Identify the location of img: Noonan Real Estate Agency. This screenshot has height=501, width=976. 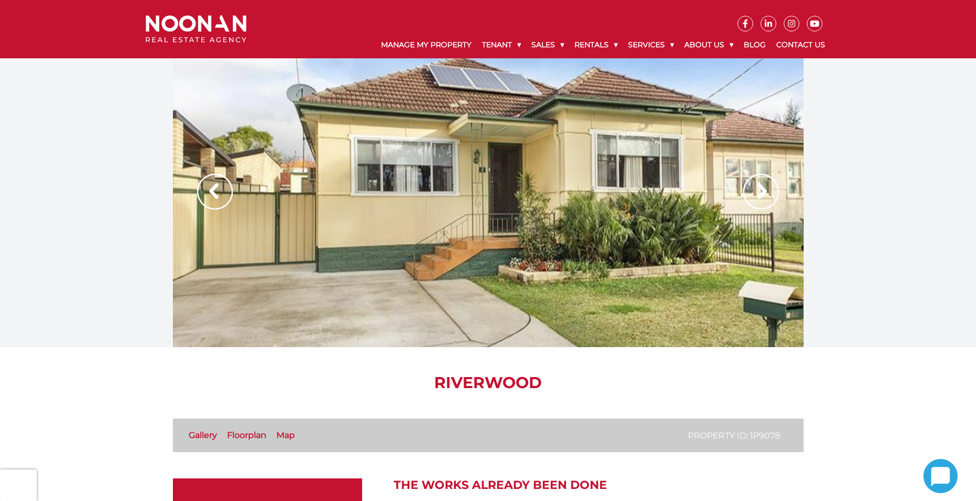
(196, 29).